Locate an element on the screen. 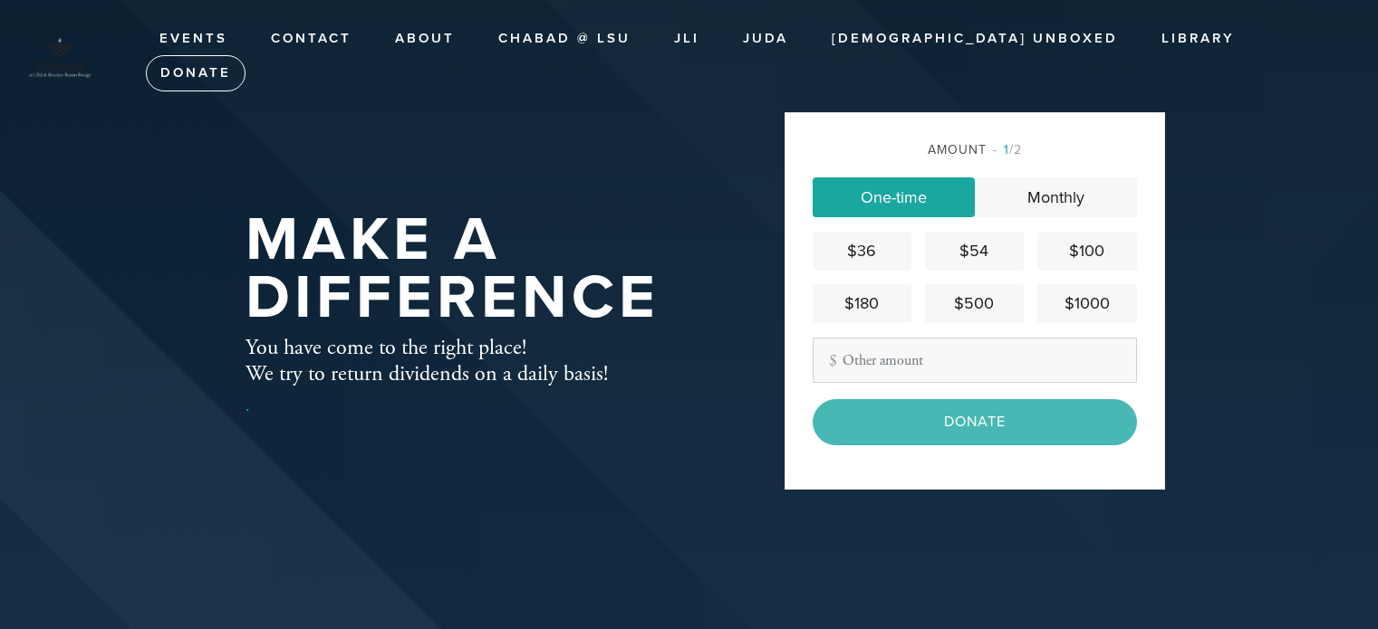  a: $500 is located at coordinates (974, 303).